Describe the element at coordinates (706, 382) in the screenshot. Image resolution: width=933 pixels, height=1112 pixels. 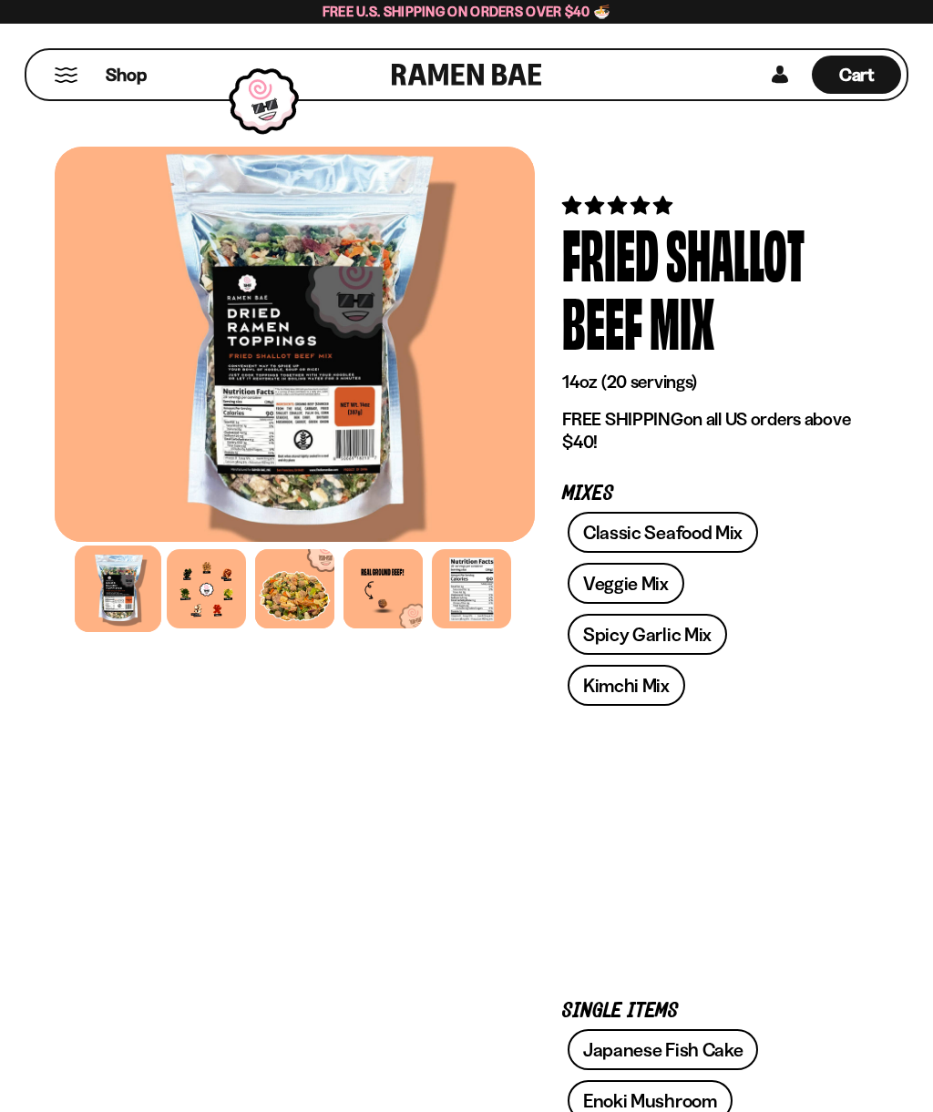
I see `p: 14oz (20 servings)` at that location.